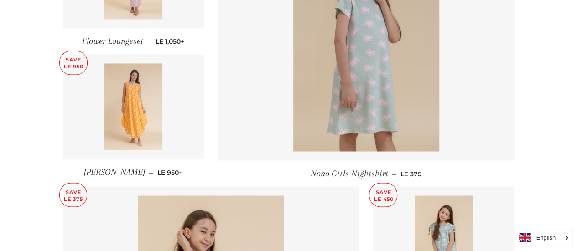 Image resolution: width=577 pixels, height=251 pixels. What do you see at coordinates (349, 173) in the screenshot?
I see `span: Nono Girls Nightshirt` at bounding box center [349, 173].